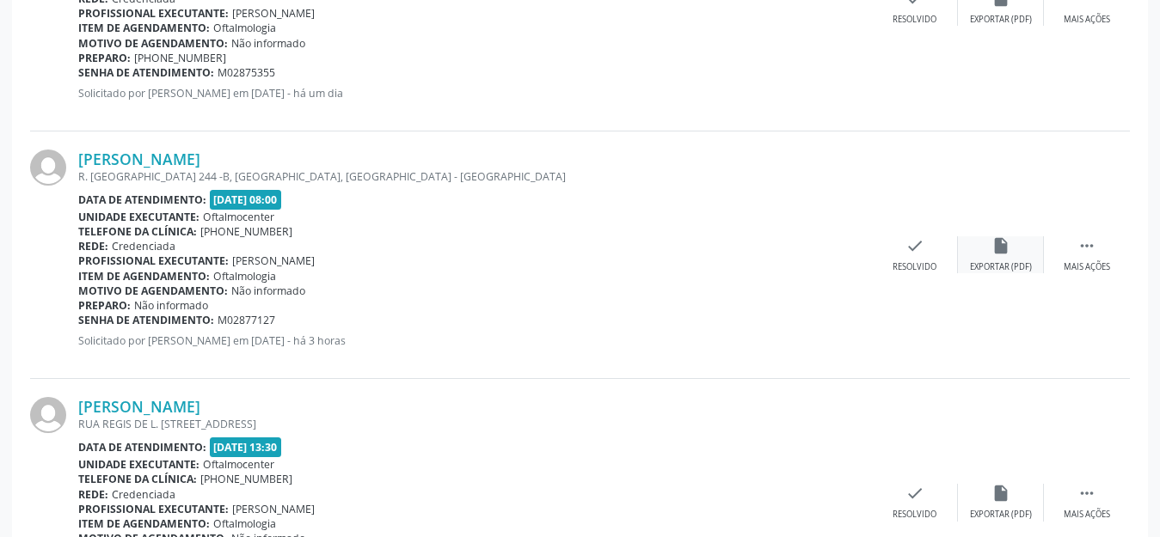 The image size is (1160, 537). Describe the element at coordinates (246, 72) in the screenshot. I see `span: M02875355` at that location.